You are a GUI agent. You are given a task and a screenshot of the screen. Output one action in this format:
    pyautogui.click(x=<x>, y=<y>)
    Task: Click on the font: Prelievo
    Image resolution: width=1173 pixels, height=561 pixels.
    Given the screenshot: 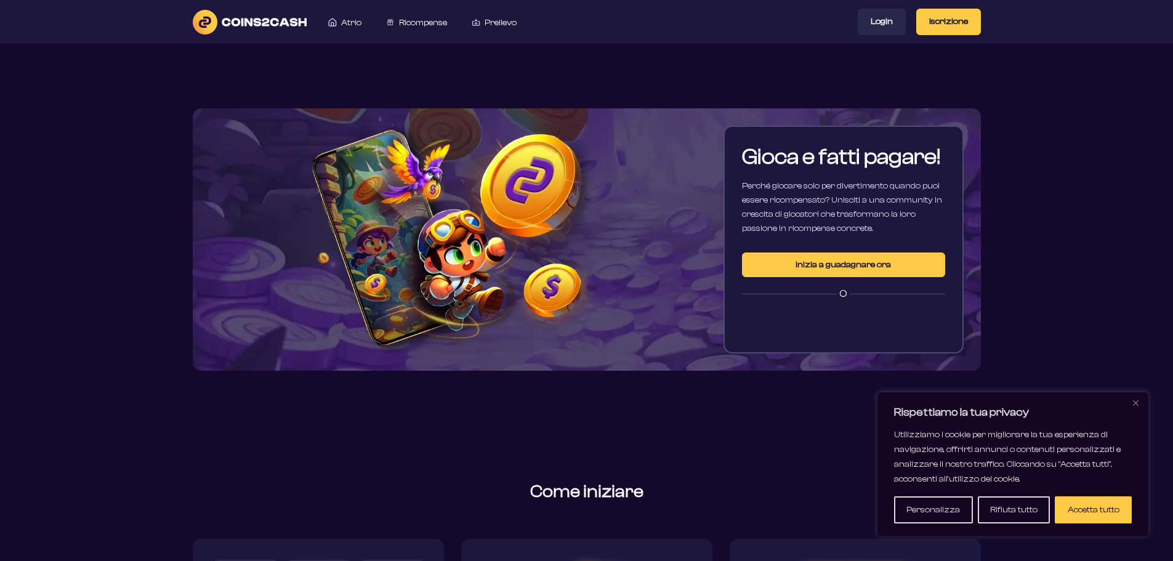 What is the action you would take?
    pyautogui.click(x=501, y=23)
    